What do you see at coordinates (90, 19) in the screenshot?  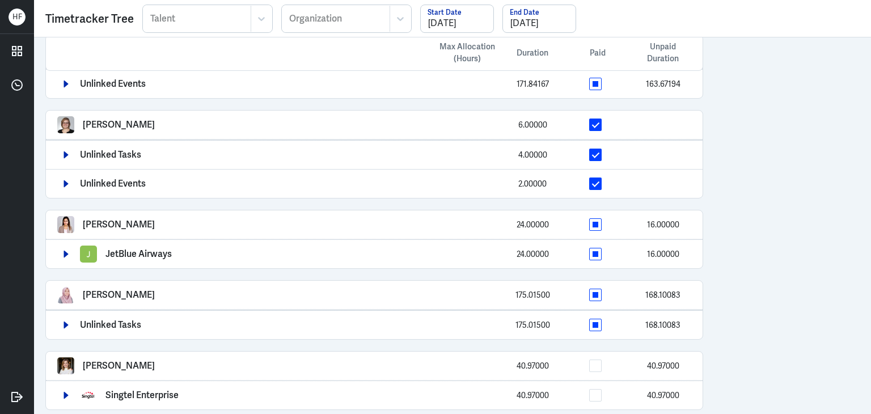 I see `div: Timetracker Tree` at bounding box center [90, 19].